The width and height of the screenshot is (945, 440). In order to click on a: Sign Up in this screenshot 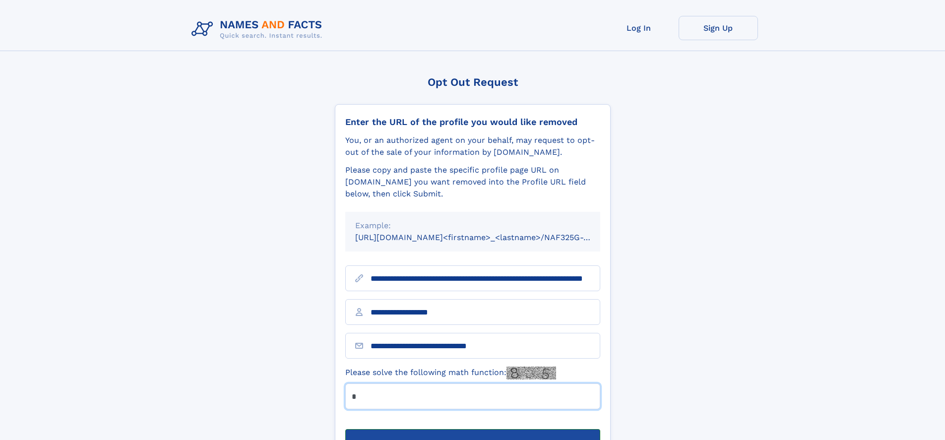, I will do `click(719, 28)`.